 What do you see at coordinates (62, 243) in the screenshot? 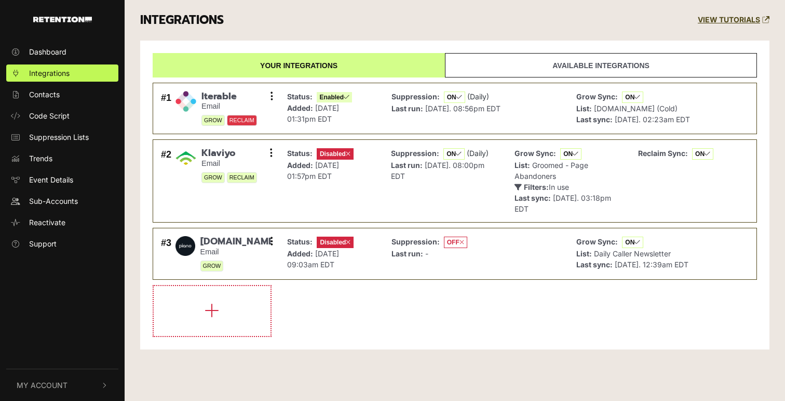
I see `a: Support` at bounding box center [62, 243].